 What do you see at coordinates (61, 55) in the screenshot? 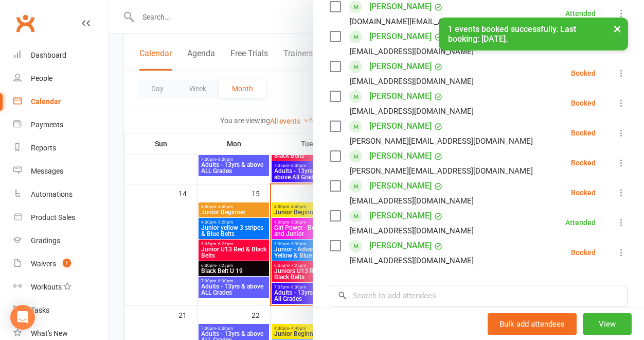
I see `a: Dashboard` at bounding box center [61, 55].